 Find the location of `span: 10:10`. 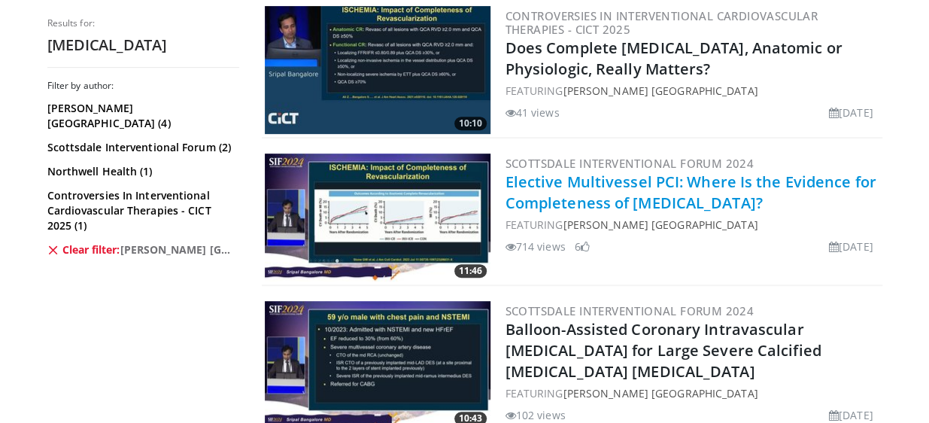

span: 10:10 is located at coordinates (470, 123).